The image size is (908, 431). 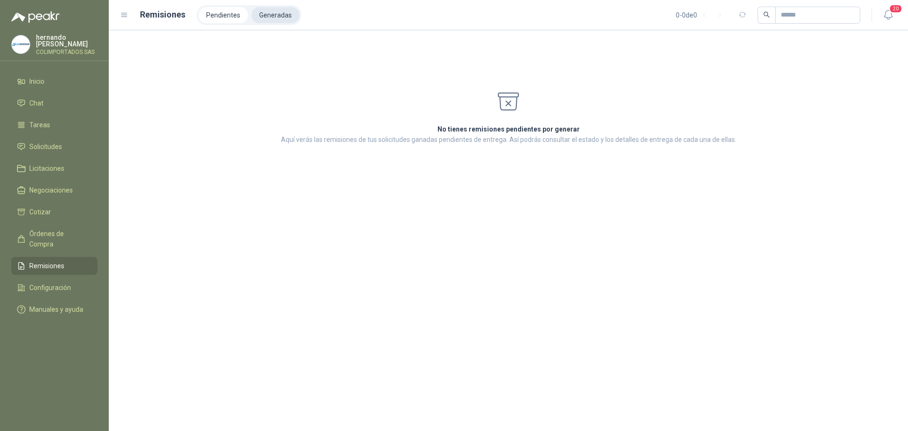 I want to click on span: 20, so click(x=895, y=9).